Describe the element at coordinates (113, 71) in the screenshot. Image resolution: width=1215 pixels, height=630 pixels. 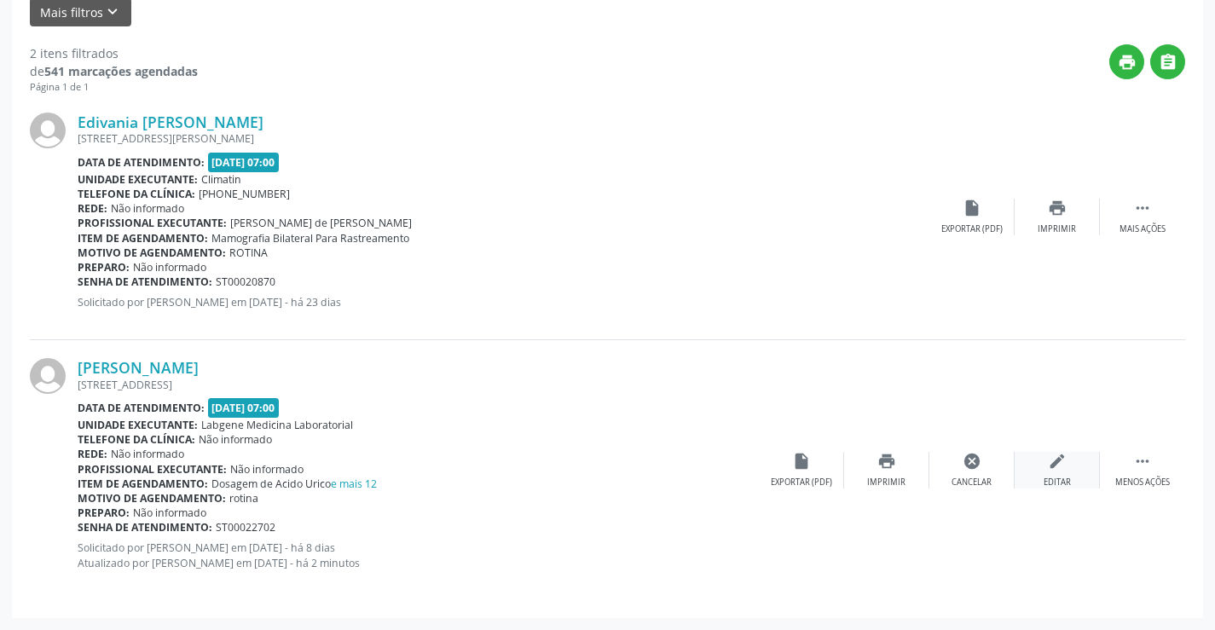
I see `div: de` at that location.